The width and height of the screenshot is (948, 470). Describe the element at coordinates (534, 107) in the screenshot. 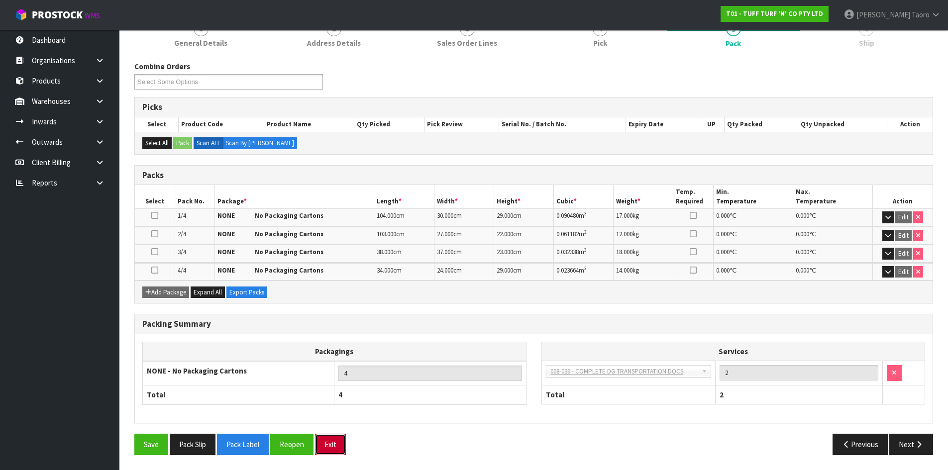

I see `h3: Picks` at that location.